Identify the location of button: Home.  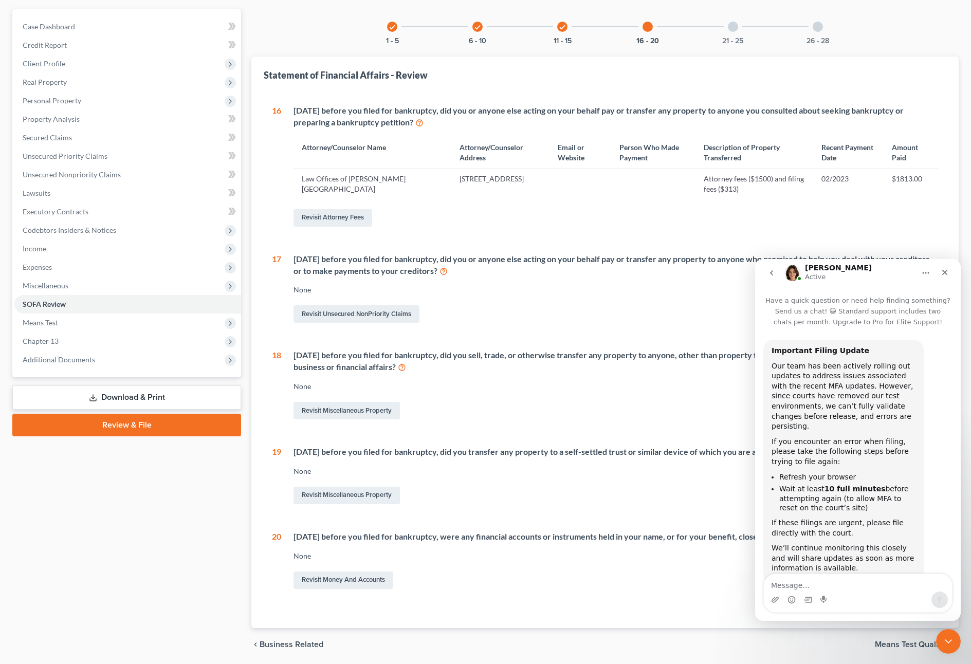
(171, 14).